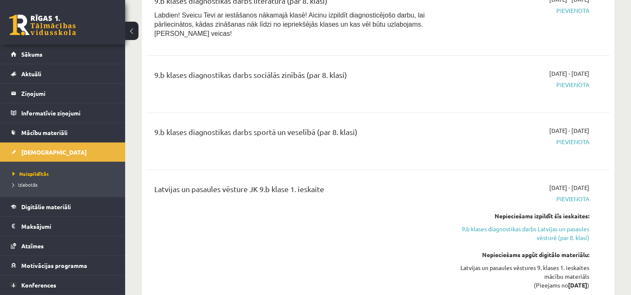 This screenshot has height=295, width=631. I want to click on div: 9.b klases diagnostikas darbs sportā un veselībā (par 8. klasi), so click(297, 134).